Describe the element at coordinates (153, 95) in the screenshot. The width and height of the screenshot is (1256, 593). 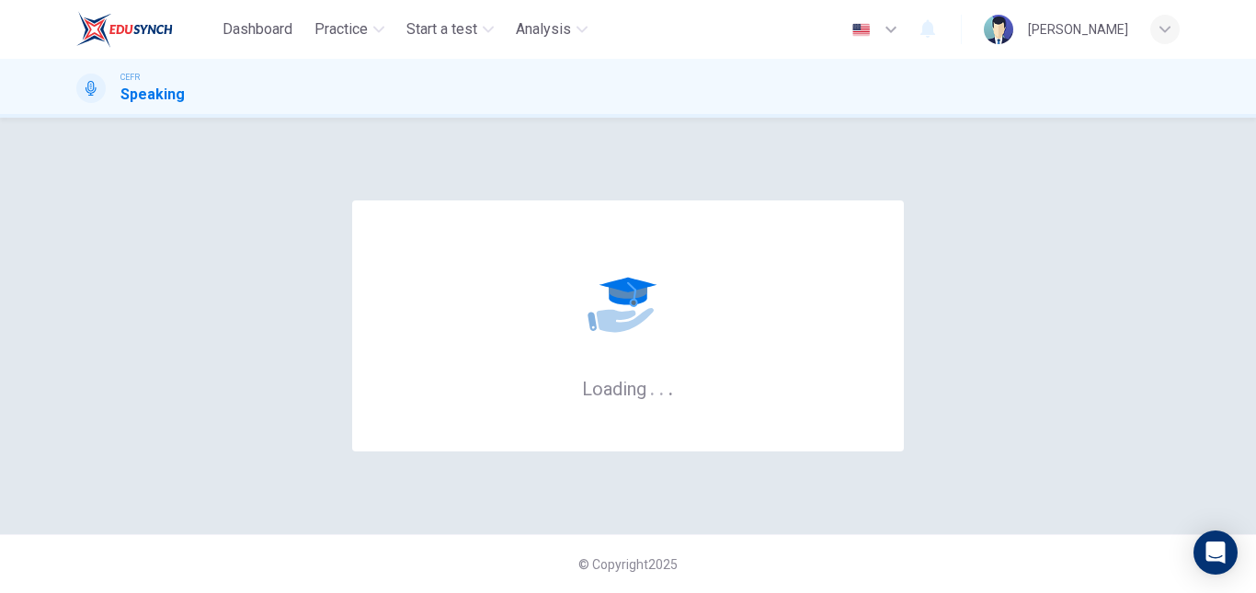
I see `h1: Speaking` at that location.